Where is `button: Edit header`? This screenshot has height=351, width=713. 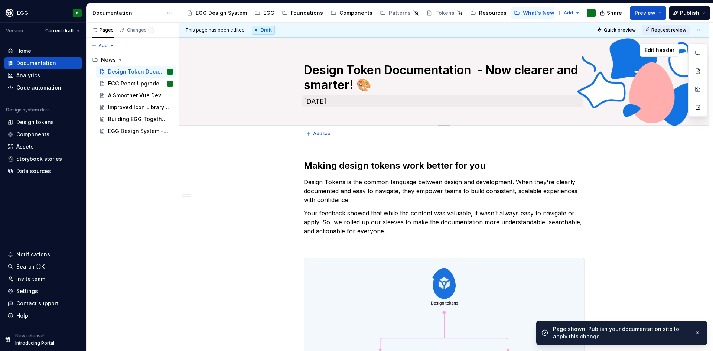 button: Edit header is located at coordinates (659, 50).